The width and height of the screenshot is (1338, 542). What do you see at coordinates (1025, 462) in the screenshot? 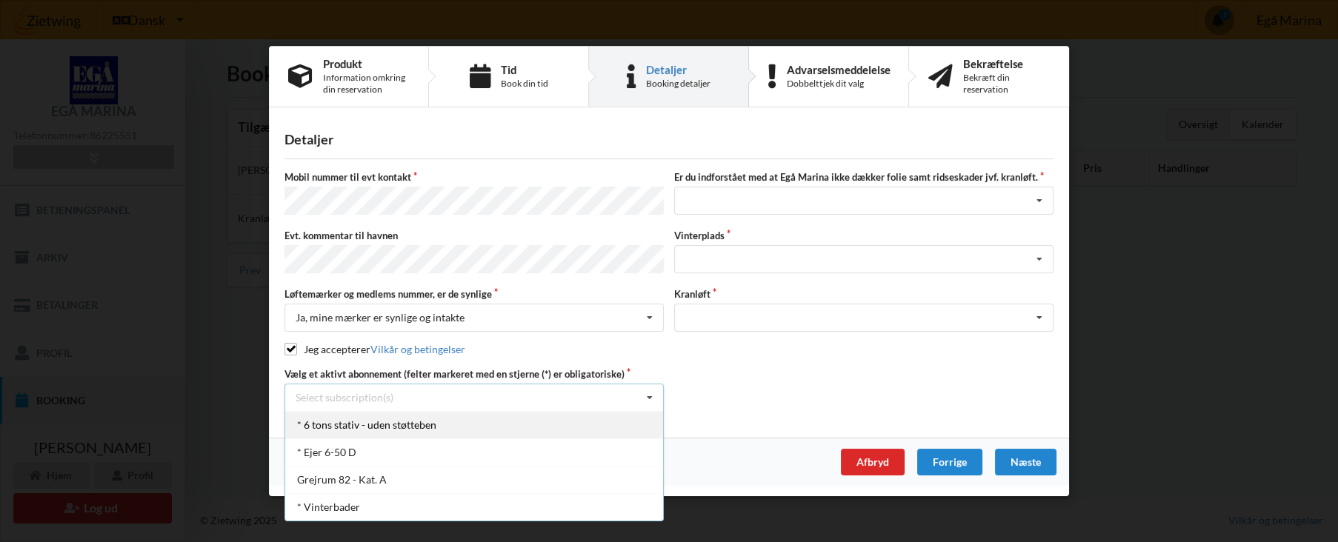
I see `div: Næste` at bounding box center [1025, 462].